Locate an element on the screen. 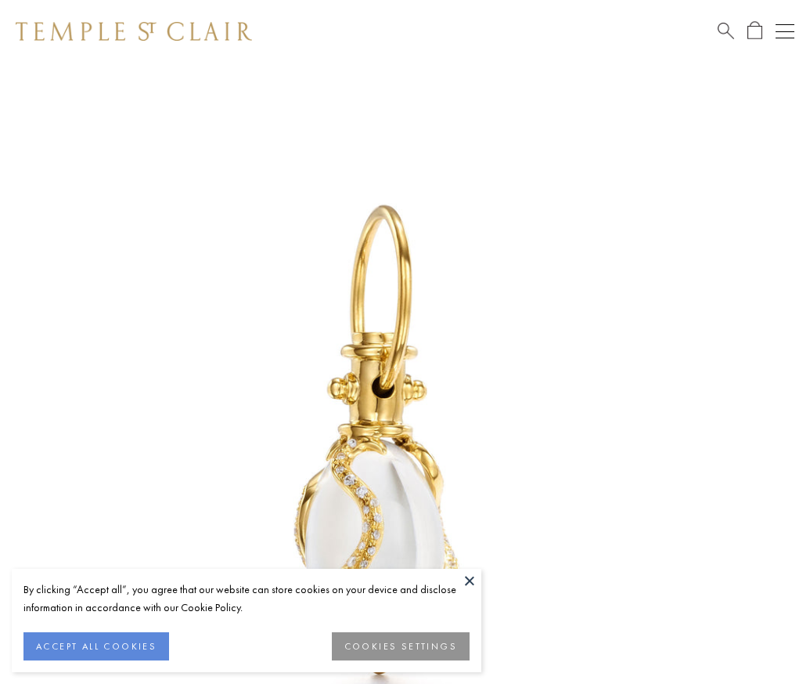 Image resolution: width=810 pixels, height=684 pixels. div: By clicking “Accept all”, you agree that our website can store cookies on your device and disclos... is located at coordinates (247, 598).